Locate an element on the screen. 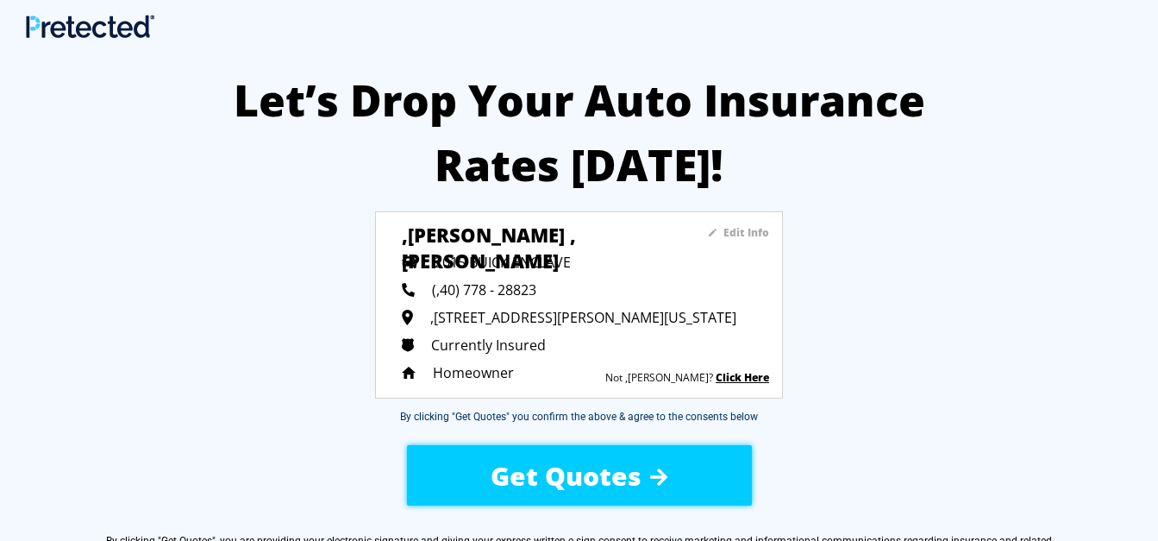 The height and width of the screenshot is (541, 1158). div: By clicking "Get Quotes" you confirm the above & agree to the consents below is located at coordinates (579, 416).